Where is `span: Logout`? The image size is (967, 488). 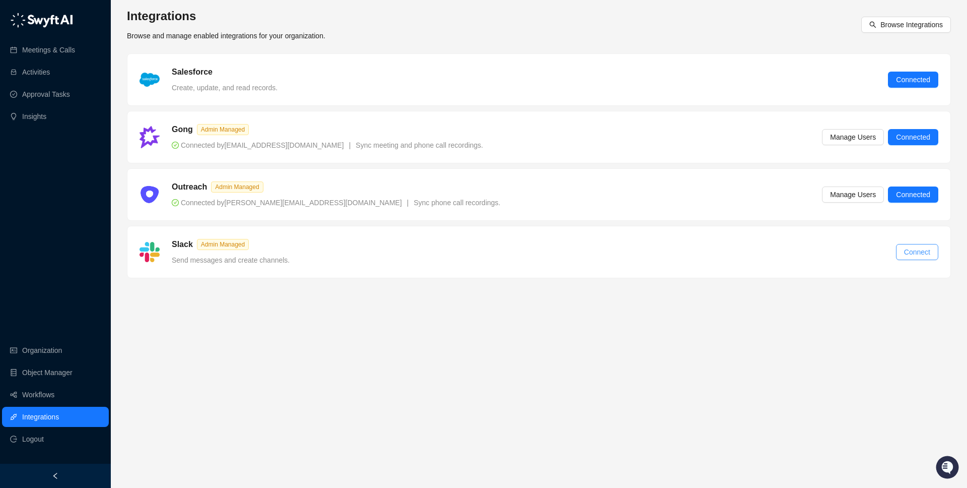 span: Logout is located at coordinates (33, 439).